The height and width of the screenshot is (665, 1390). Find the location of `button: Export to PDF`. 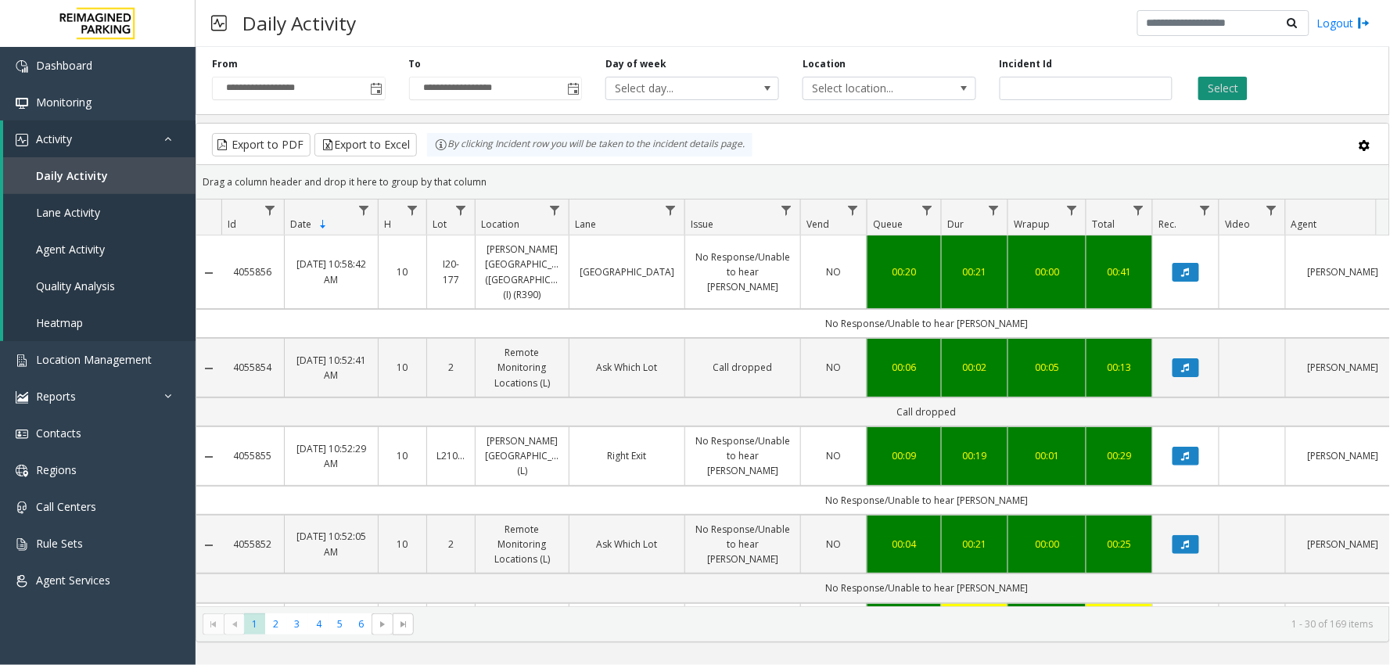

button: Export to PDF is located at coordinates (261, 145).